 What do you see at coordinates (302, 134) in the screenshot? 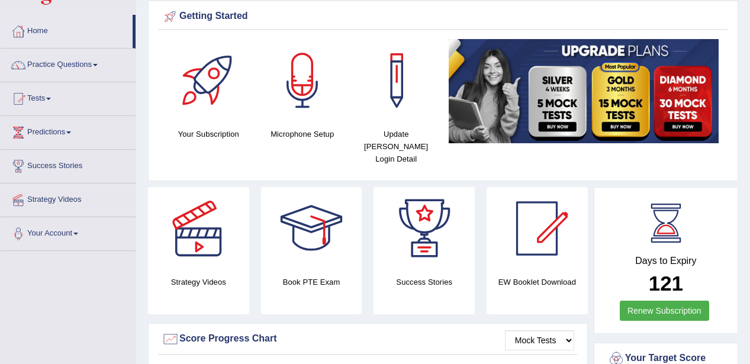
I see `h4: Microphone Setup` at bounding box center [302, 134].